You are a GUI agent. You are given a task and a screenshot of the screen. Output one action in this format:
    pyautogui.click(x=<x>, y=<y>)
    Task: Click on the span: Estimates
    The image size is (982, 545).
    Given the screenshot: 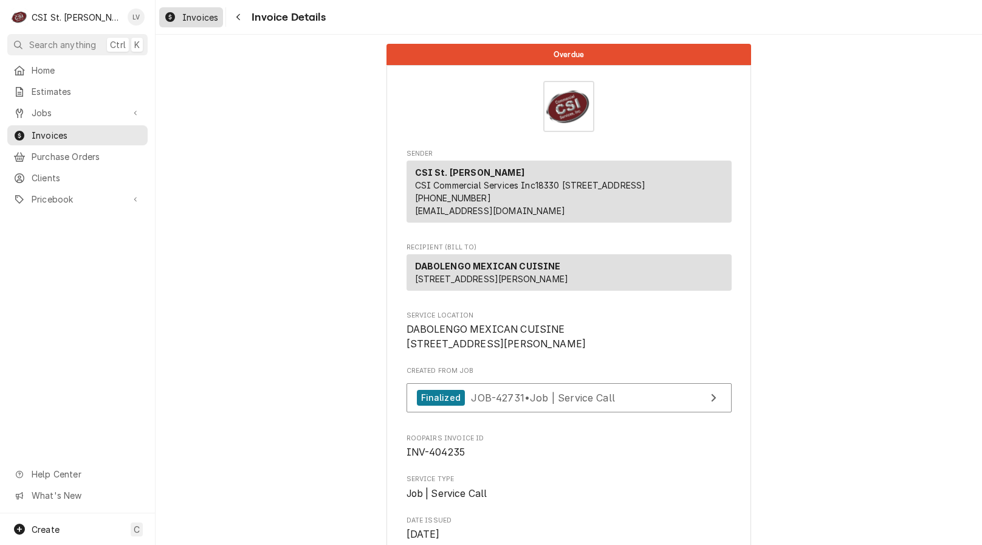 What is the action you would take?
    pyautogui.click(x=86, y=91)
    